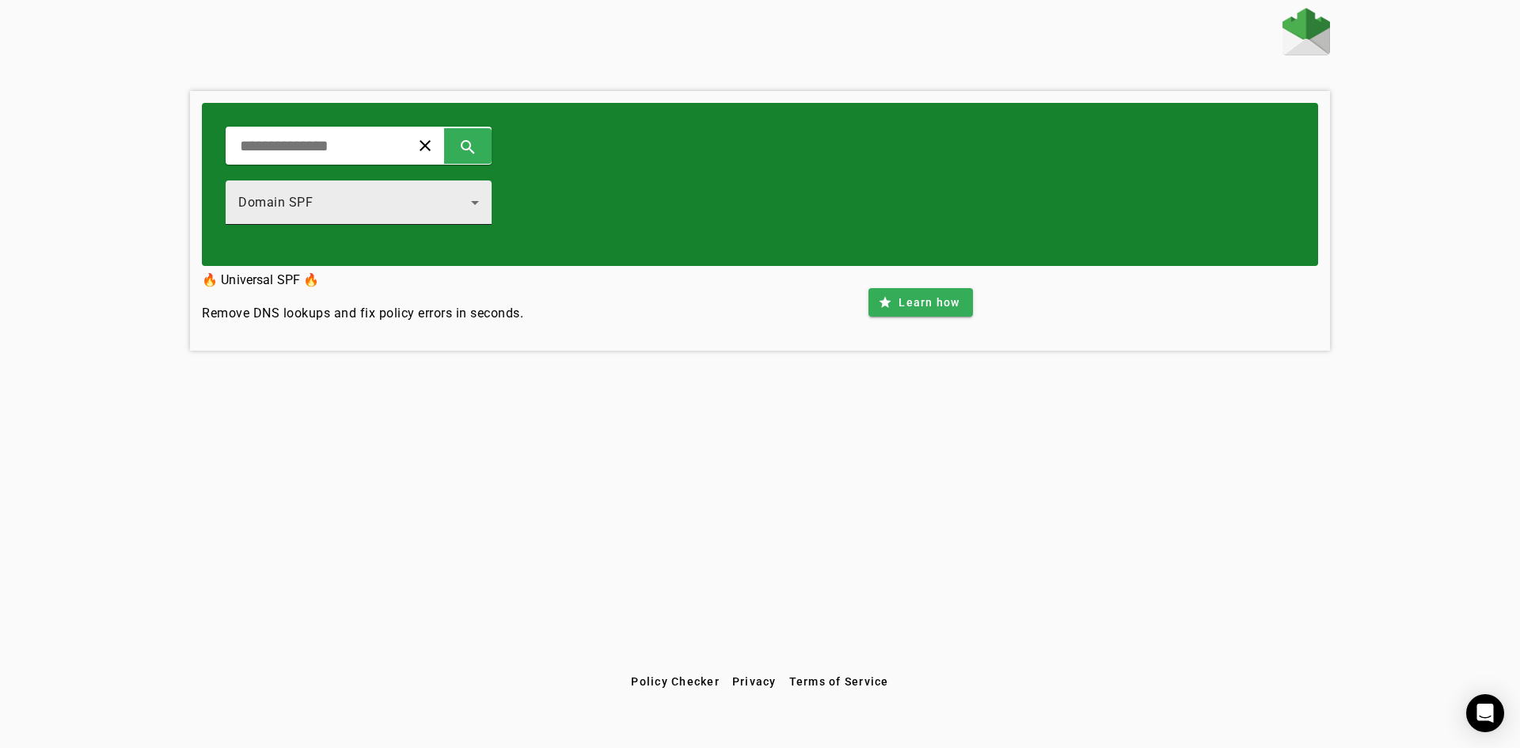 Image resolution: width=1520 pixels, height=748 pixels. What do you see at coordinates (675, 682) in the screenshot?
I see `span: Policy Checker` at bounding box center [675, 682].